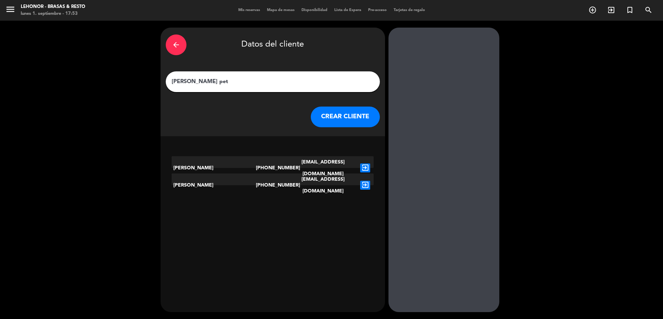 The width and height of the screenshot is (663, 319). Describe the element at coordinates (314, 10) in the screenshot. I see `span: Disponibilidad` at that location.